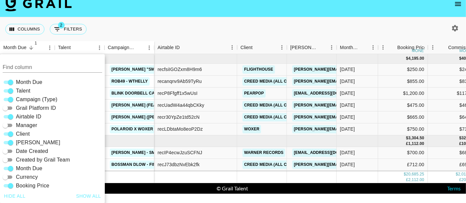  Describe the element at coordinates (403, 82) in the screenshot. I see `div: $855.00` at that location.